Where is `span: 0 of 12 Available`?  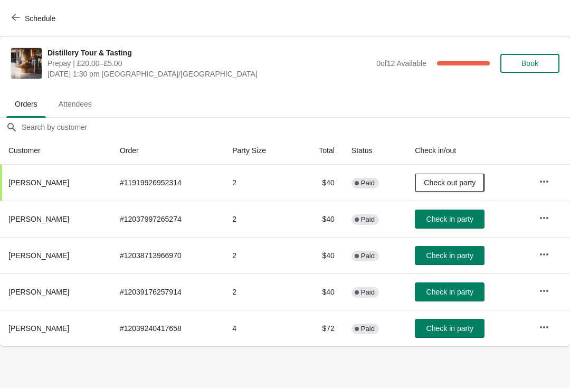
span: 0 of 12 Available is located at coordinates (401, 63).